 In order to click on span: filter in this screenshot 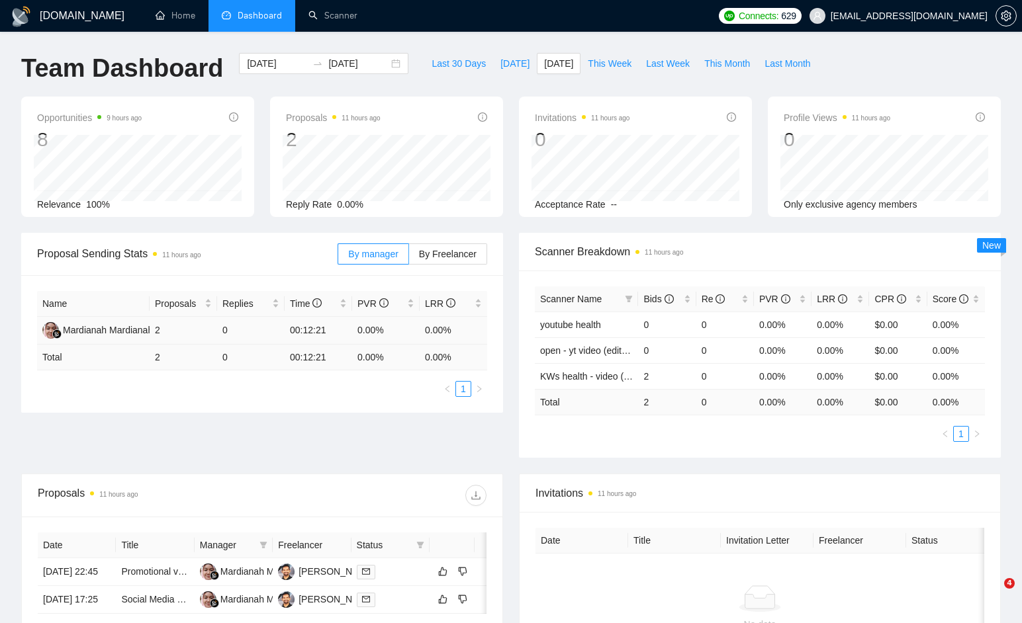, I will do `click(420, 545)`.